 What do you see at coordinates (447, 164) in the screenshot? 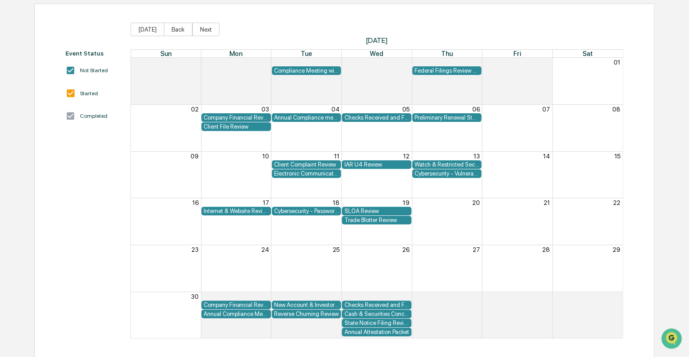
I see `div: Watch & Restricted Securities List` at bounding box center [447, 164].